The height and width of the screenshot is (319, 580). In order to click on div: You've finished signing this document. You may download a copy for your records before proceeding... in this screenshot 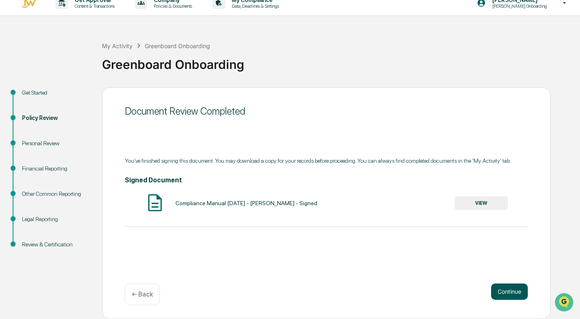, I will do `click(326, 161)`.